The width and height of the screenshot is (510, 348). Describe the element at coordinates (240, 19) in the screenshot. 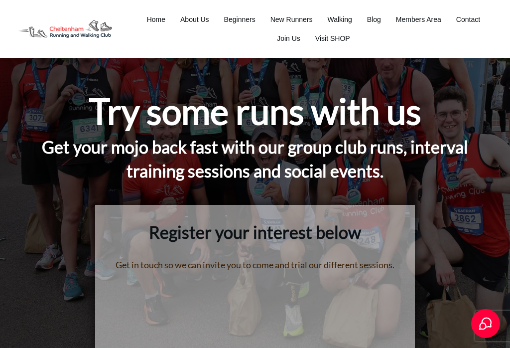

I see `a: Beginners` at that location.